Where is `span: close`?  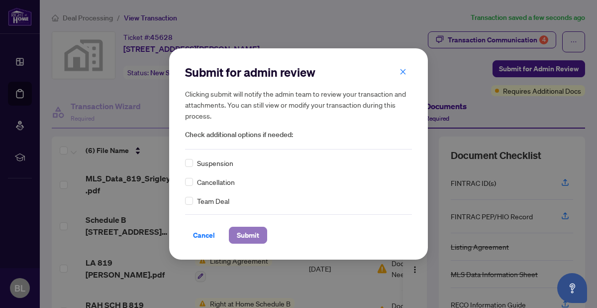 span: close is located at coordinates (403, 72).